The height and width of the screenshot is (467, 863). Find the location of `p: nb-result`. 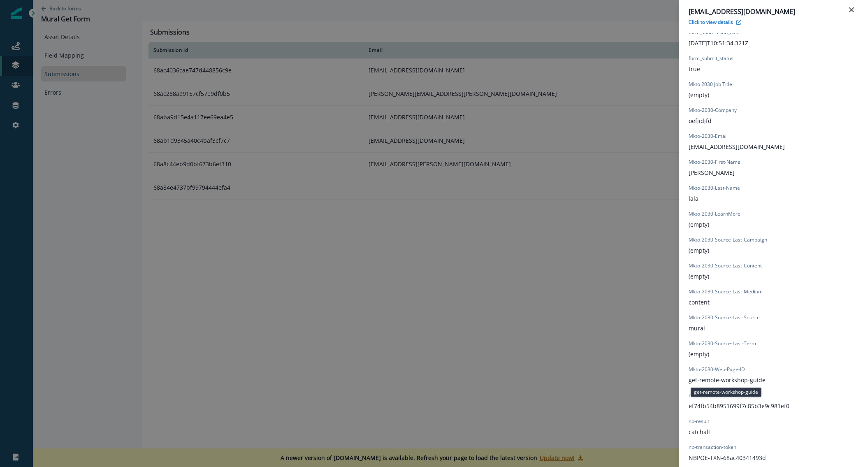

p: nb-result is located at coordinates (699, 421).